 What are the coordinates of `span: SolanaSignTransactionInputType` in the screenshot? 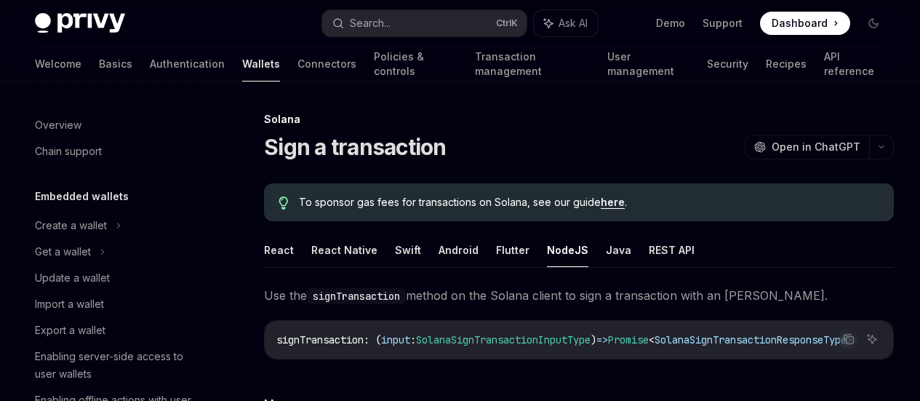 It's located at (503, 340).